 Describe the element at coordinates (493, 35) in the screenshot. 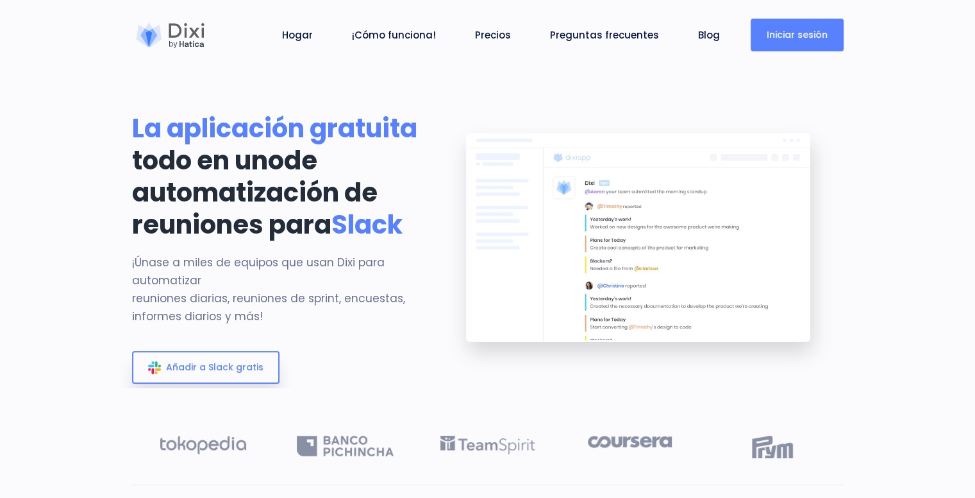

I see `font: Precios` at that location.